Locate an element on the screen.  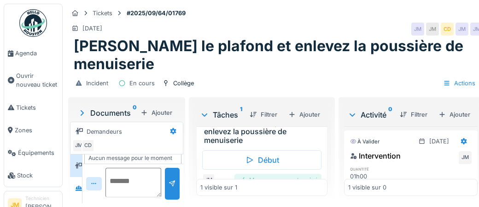
a: Ouvrir nouveau ticket is located at coordinates (33, 80).